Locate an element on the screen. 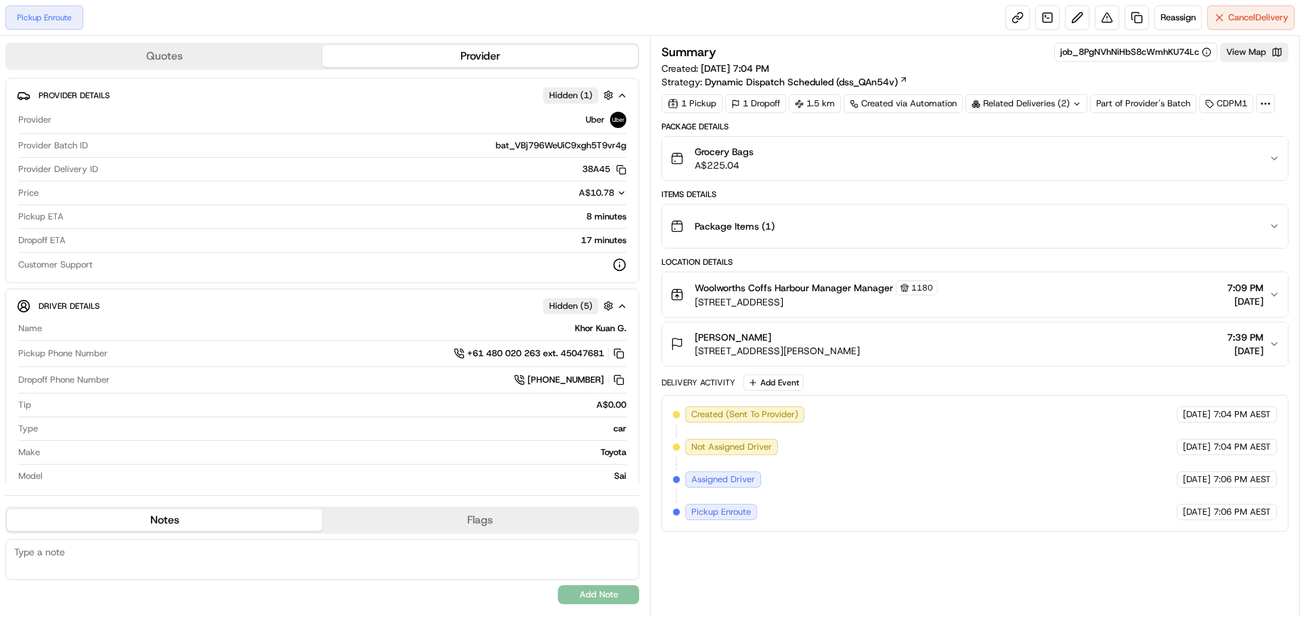 The width and height of the screenshot is (1300, 617). div: Package Details is located at coordinates (975, 127).